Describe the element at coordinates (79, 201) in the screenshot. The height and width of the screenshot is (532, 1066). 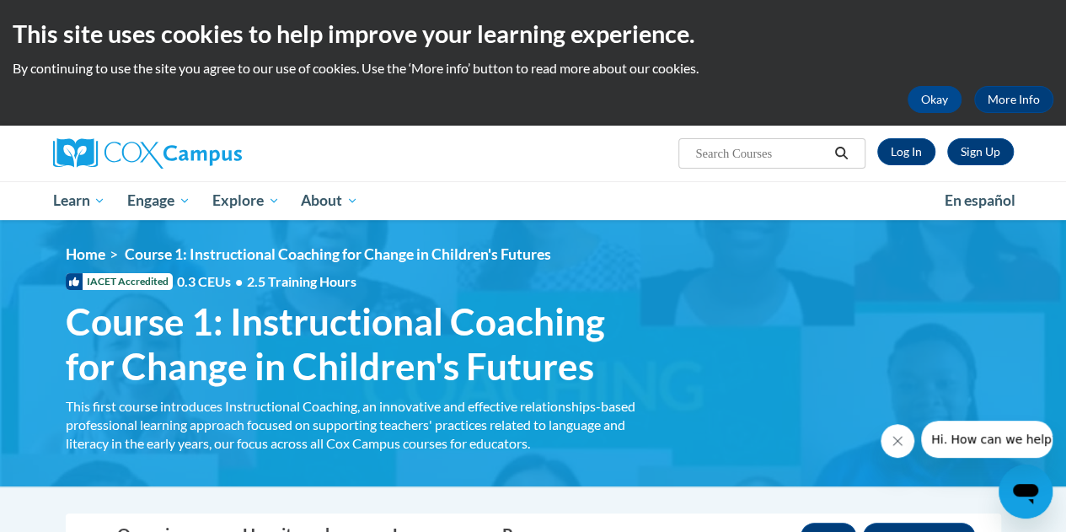
I see `a: Learn` at that location.